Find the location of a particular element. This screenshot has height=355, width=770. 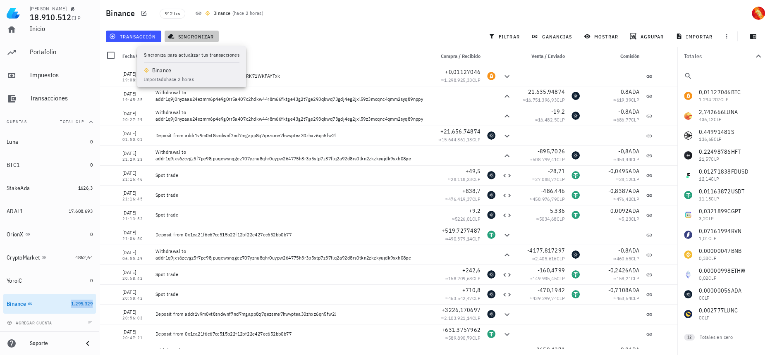

span: 158,21 is located at coordinates (624, 278).